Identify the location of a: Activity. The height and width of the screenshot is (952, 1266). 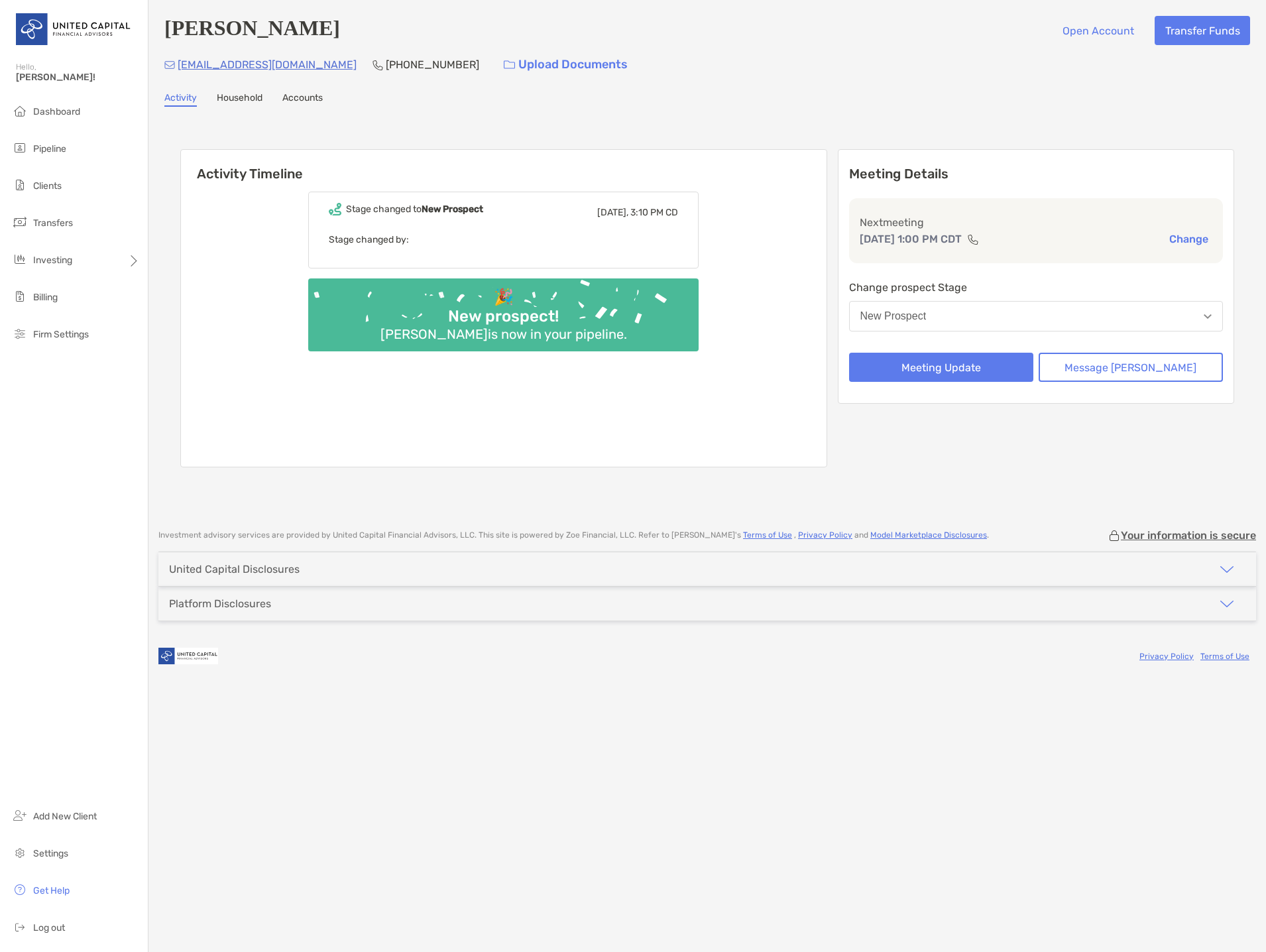
(180, 99).